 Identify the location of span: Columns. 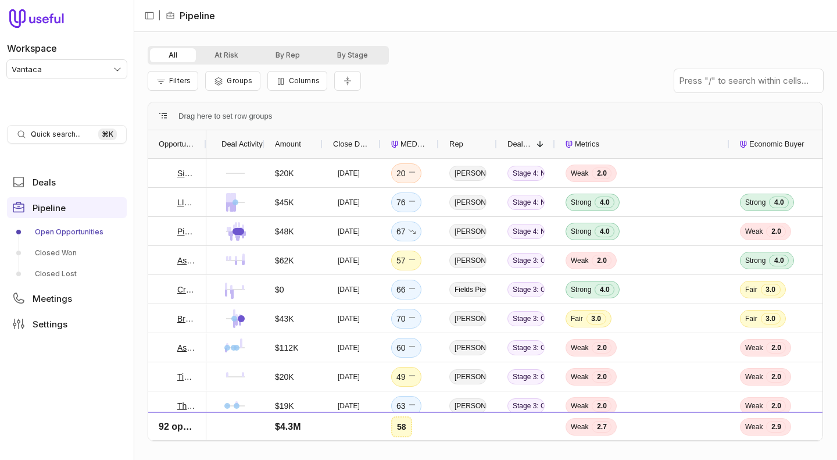
(304, 80).